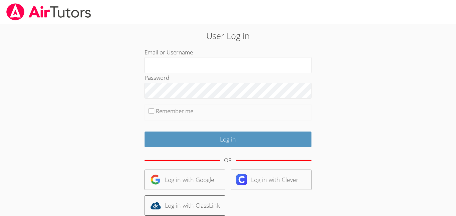 This screenshot has height=216, width=456. I want to click on input: Log in, so click(228, 139).